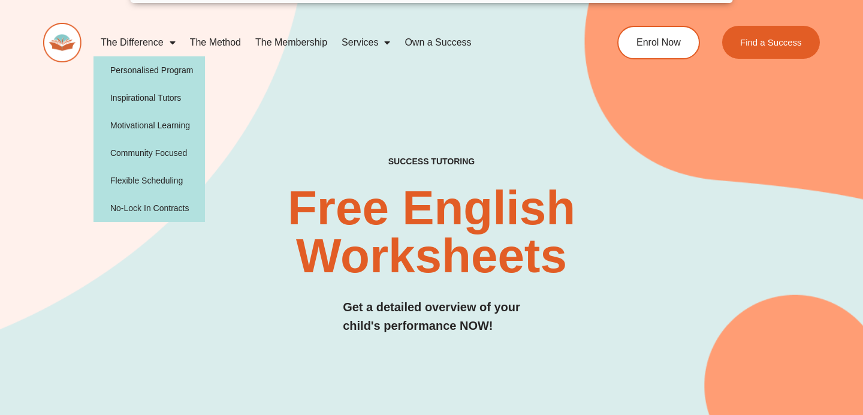  What do you see at coordinates (431, 161) in the screenshot?
I see `h4: SUCCESS TUTORING​` at bounding box center [431, 161].